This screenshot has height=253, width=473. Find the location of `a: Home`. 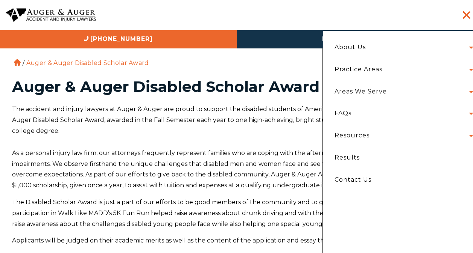

a: Home is located at coordinates (17, 62).